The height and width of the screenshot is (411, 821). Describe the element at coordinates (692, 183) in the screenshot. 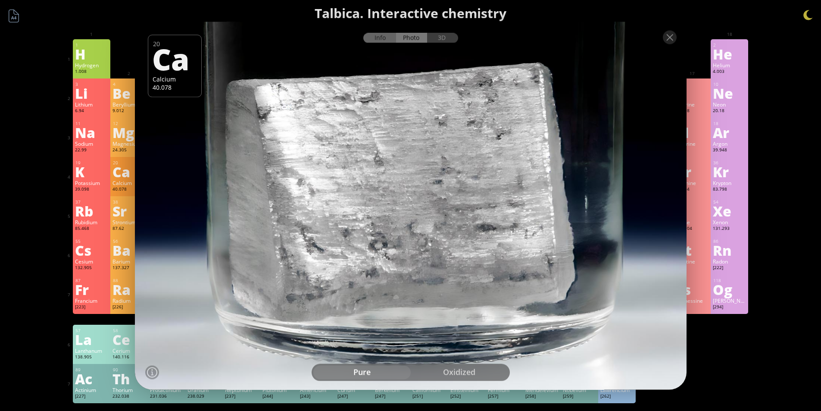

I see `div: Bromine` at that location.